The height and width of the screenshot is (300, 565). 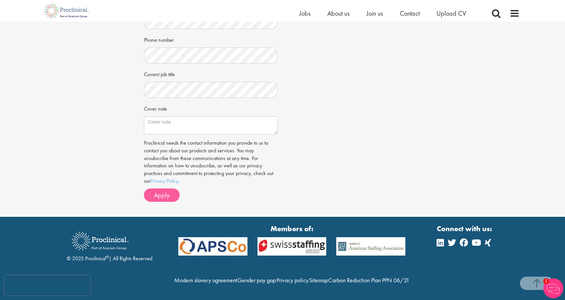 I want to click on a: Privacy policy, so click(x=292, y=280).